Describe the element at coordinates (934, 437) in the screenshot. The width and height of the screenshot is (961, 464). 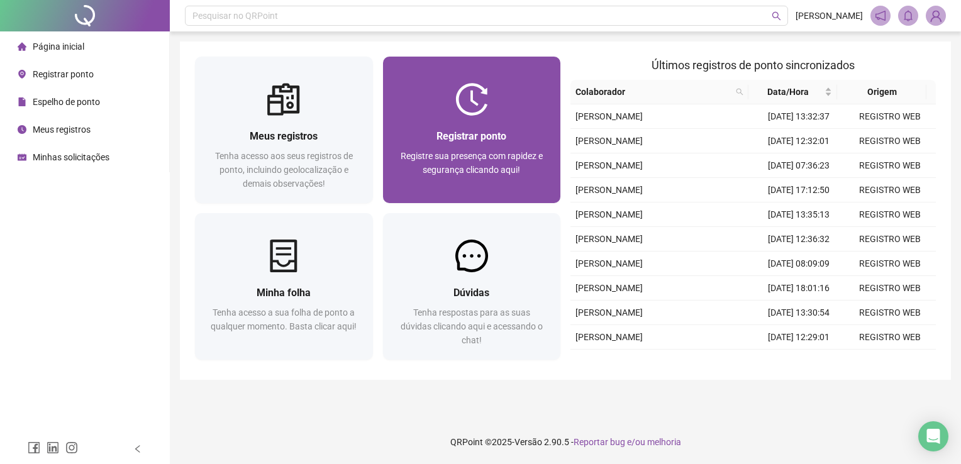
I see `div: Open Intercom Messenger` at that location.